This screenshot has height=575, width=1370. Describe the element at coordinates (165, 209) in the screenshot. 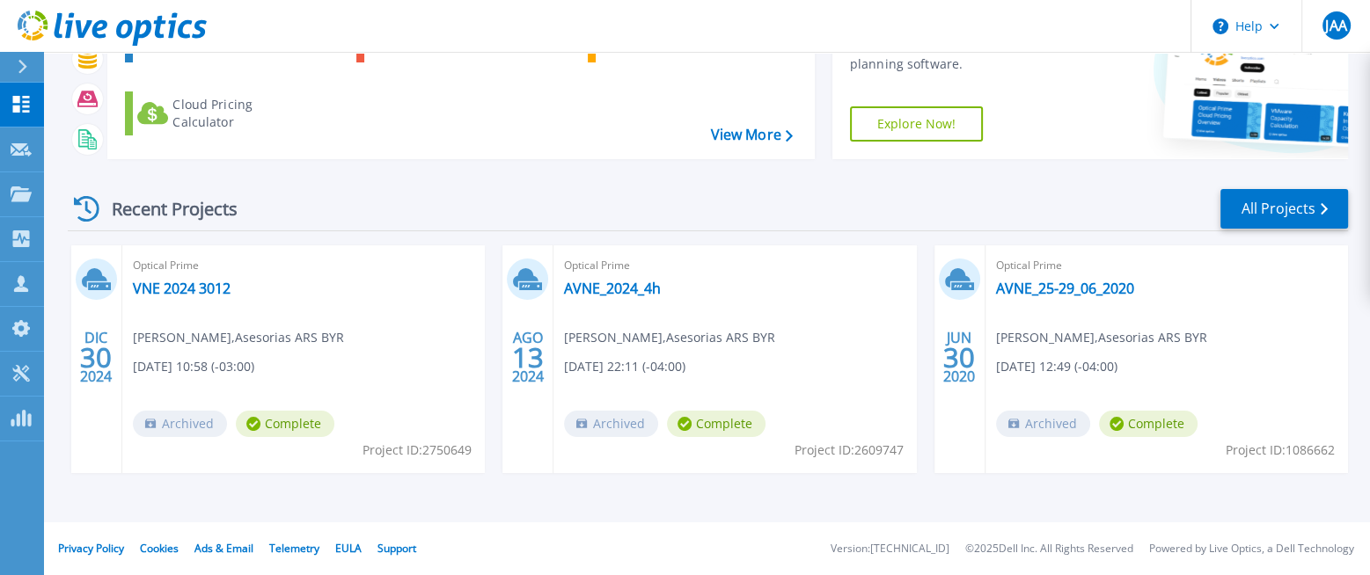

I see `div: Recent Projects` at that location.